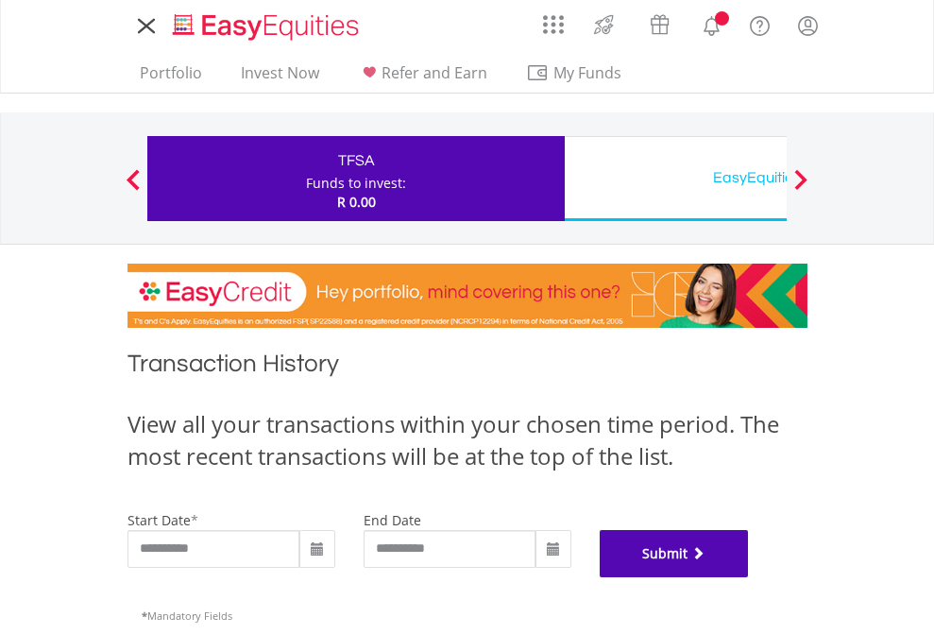  I want to click on span: Refer and Earn, so click(434, 73).